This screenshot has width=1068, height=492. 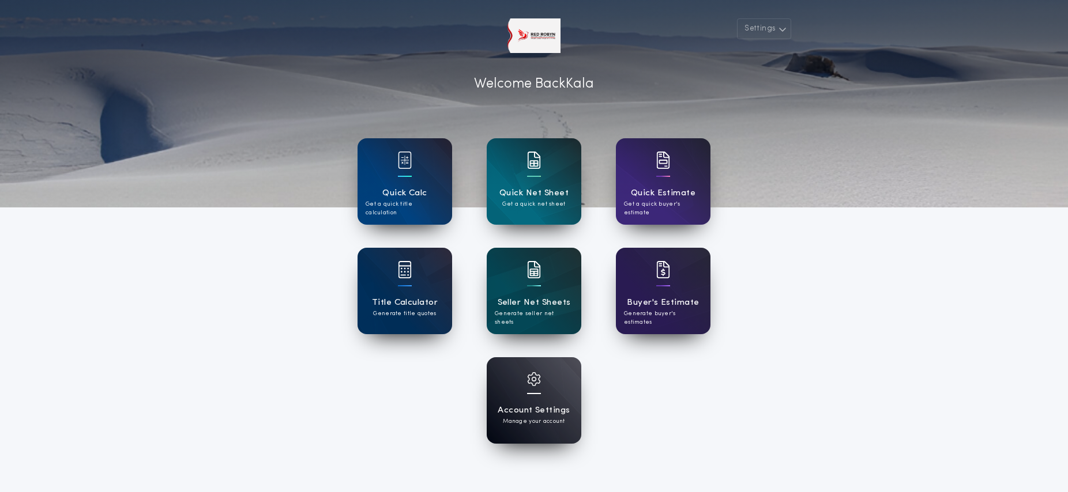 I want to click on p: Manage your account, so click(x=533, y=421).